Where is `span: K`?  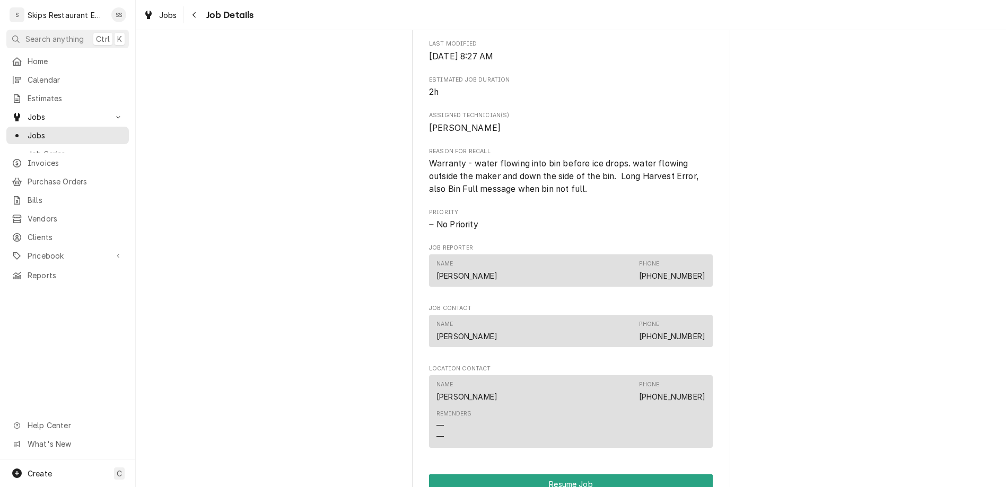
span: K is located at coordinates (119, 39).